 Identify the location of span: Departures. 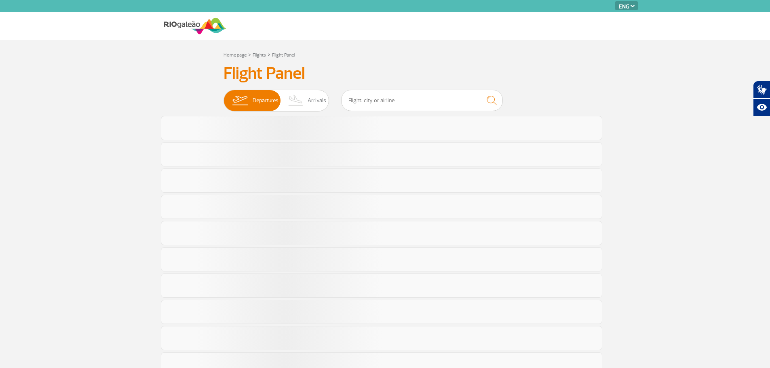
(266, 101).